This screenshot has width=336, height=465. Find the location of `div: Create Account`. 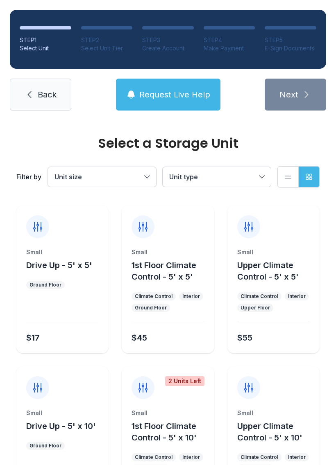

div: Create Account is located at coordinates (168, 48).